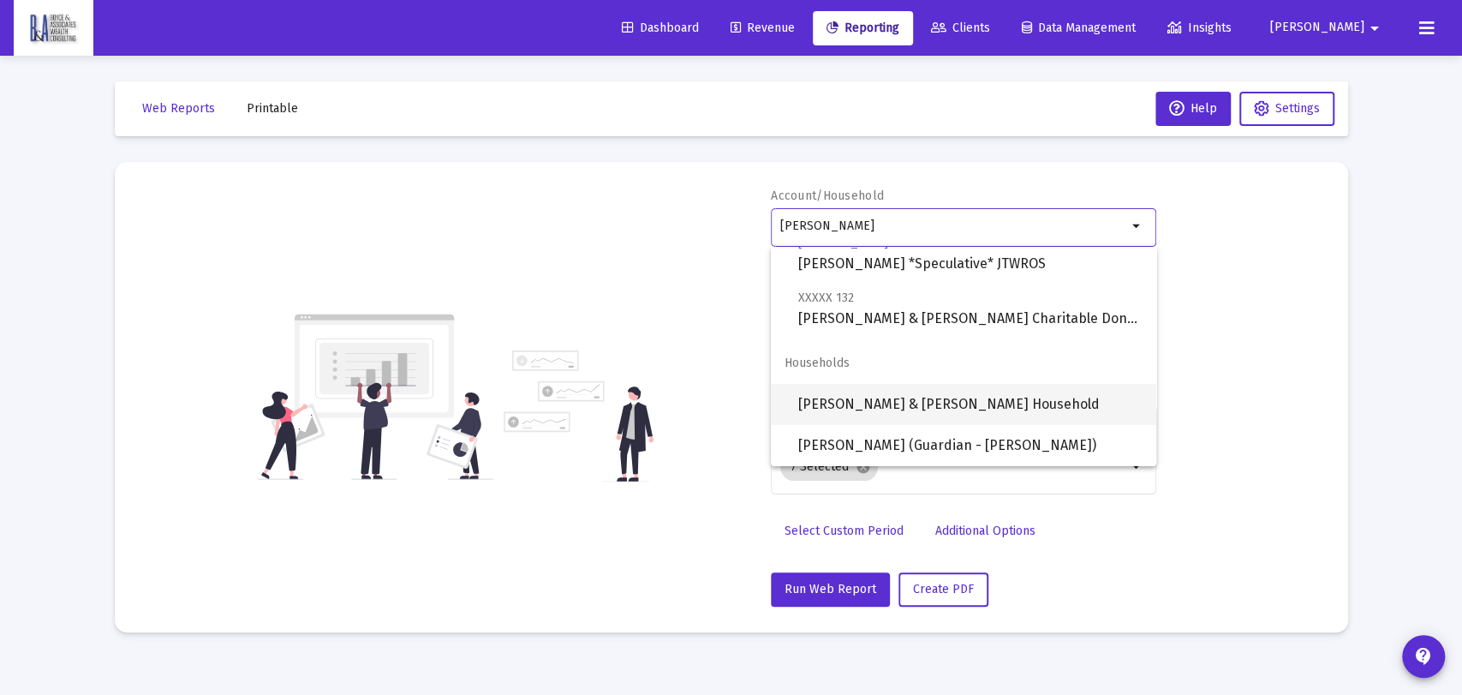  Describe the element at coordinates (53, 28) in the screenshot. I see `img: Dashboard` at that location.